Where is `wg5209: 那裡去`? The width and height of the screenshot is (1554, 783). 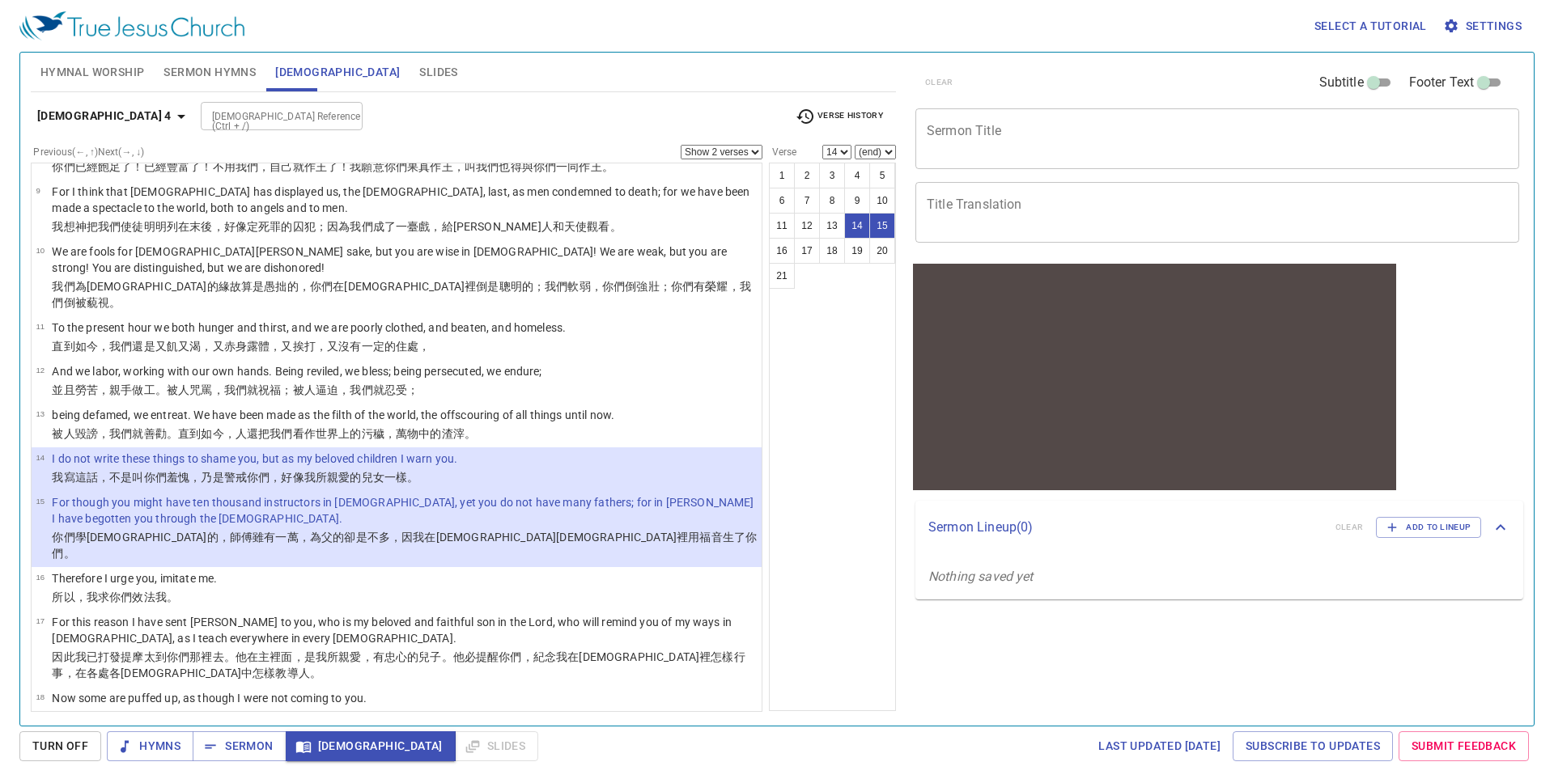
wg5209: 那裡去 is located at coordinates (247, 717).